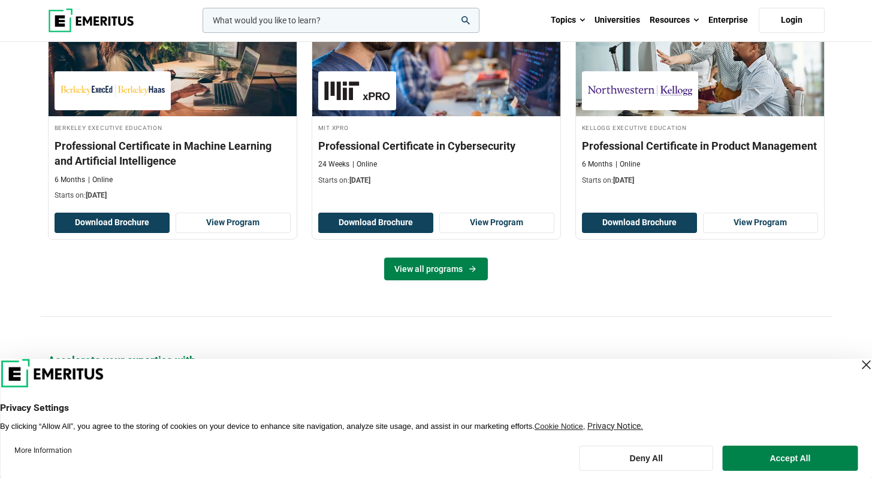 The image size is (872, 478). What do you see at coordinates (700, 127) in the screenshot?
I see `h4: Kellogg Executive Education` at bounding box center [700, 127].